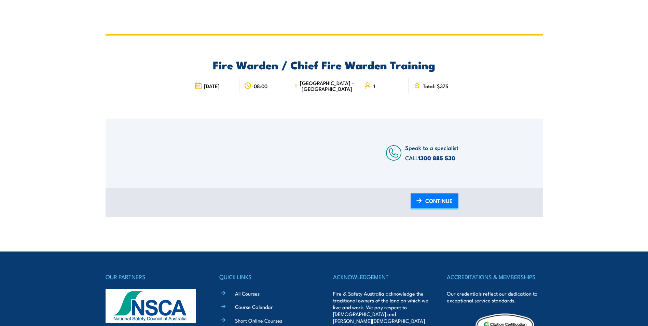 The width and height of the screenshot is (648, 326). What do you see at coordinates (437, 158) in the screenshot?
I see `a: 1300 885 530` at bounding box center [437, 158].